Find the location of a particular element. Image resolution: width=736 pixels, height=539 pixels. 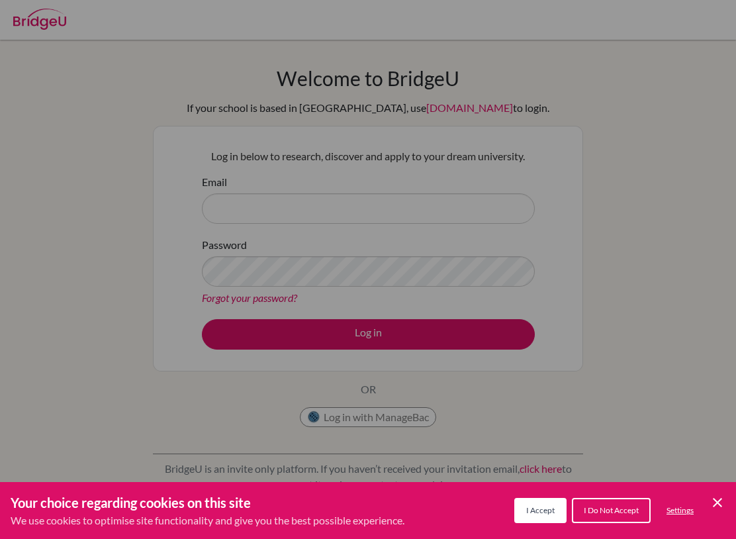

button: Save and close is located at coordinates (718, 503).